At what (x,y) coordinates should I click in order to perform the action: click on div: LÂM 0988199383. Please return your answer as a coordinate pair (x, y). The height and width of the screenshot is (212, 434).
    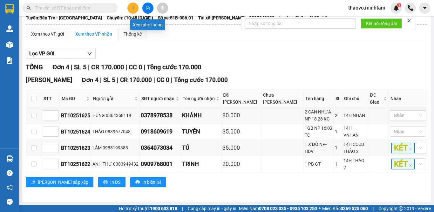
    Looking at the image, I should click on (115, 148).